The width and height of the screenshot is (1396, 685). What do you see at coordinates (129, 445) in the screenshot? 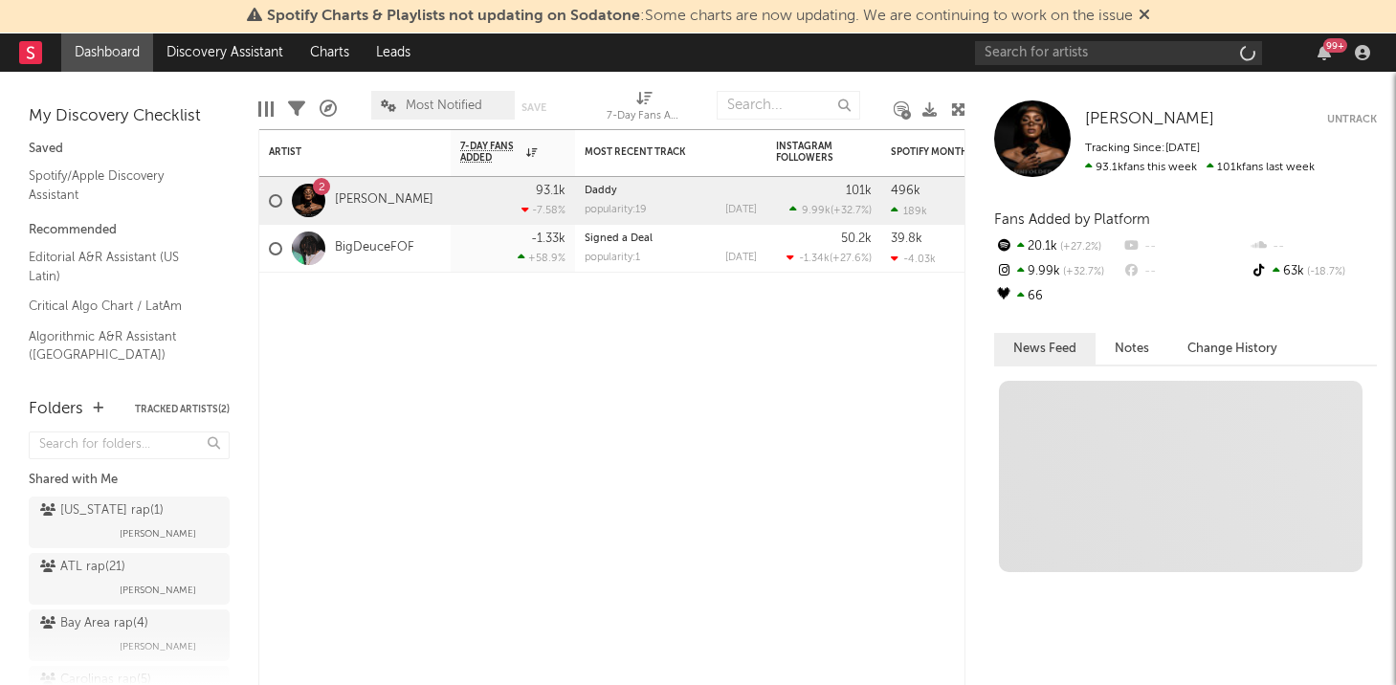
I see `input: Search for folders...` at bounding box center [129, 445].